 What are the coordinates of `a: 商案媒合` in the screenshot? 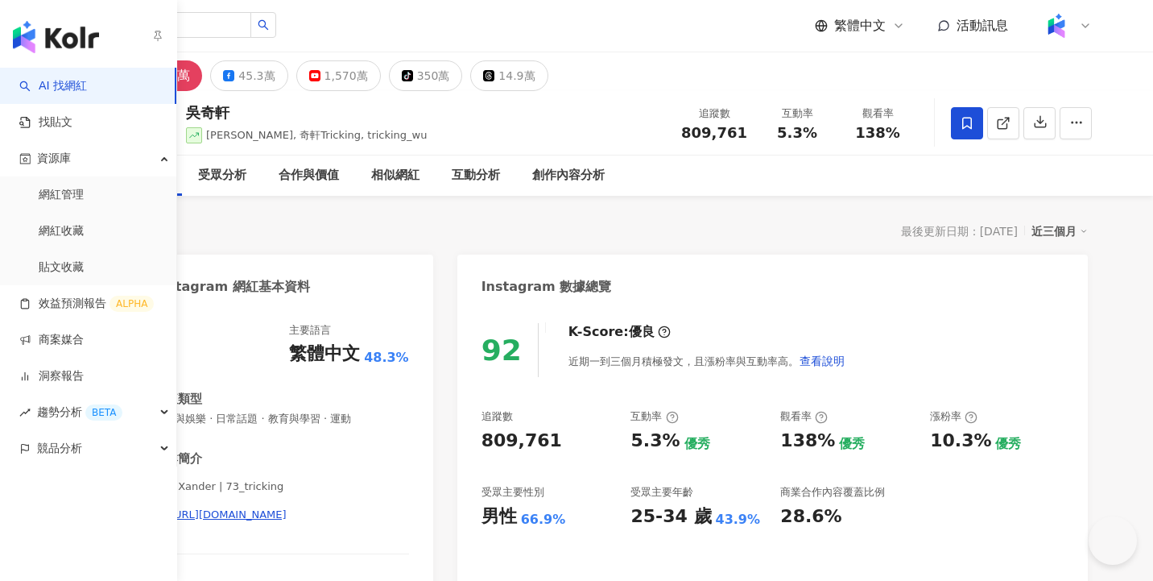 It's located at (52, 340).